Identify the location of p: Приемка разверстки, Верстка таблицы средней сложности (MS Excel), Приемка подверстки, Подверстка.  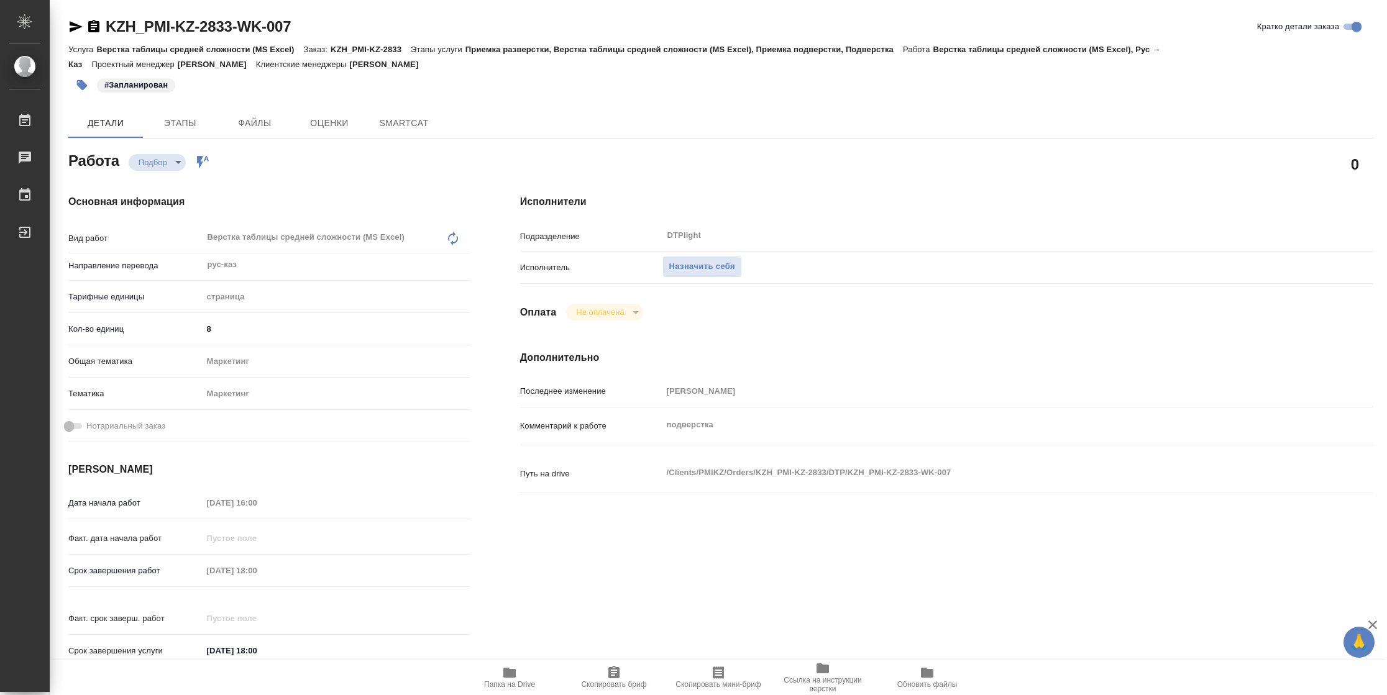
(684, 49).